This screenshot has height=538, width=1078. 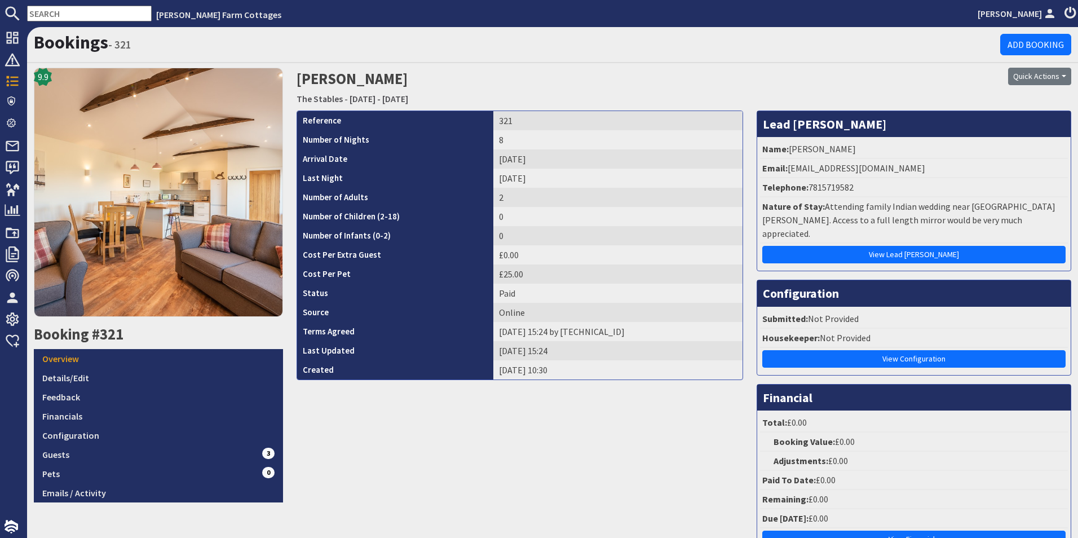 What do you see at coordinates (159, 359) in the screenshot?
I see `a: Overview` at bounding box center [159, 359].